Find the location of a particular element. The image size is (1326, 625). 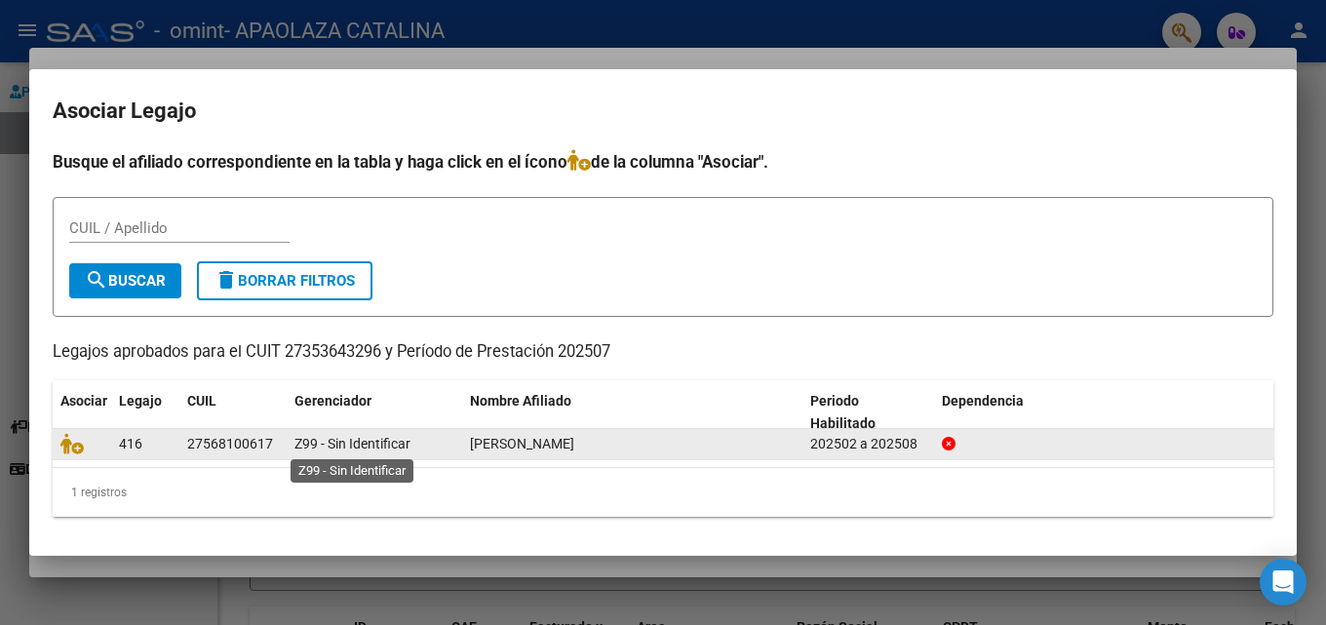

span: Legajo is located at coordinates (140, 401).